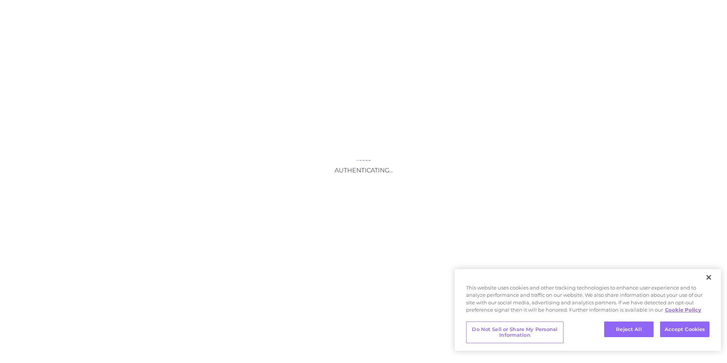 The width and height of the screenshot is (727, 363). Describe the element at coordinates (685, 329) in the screenshot. I see `button: Accept Cookies` at that location.